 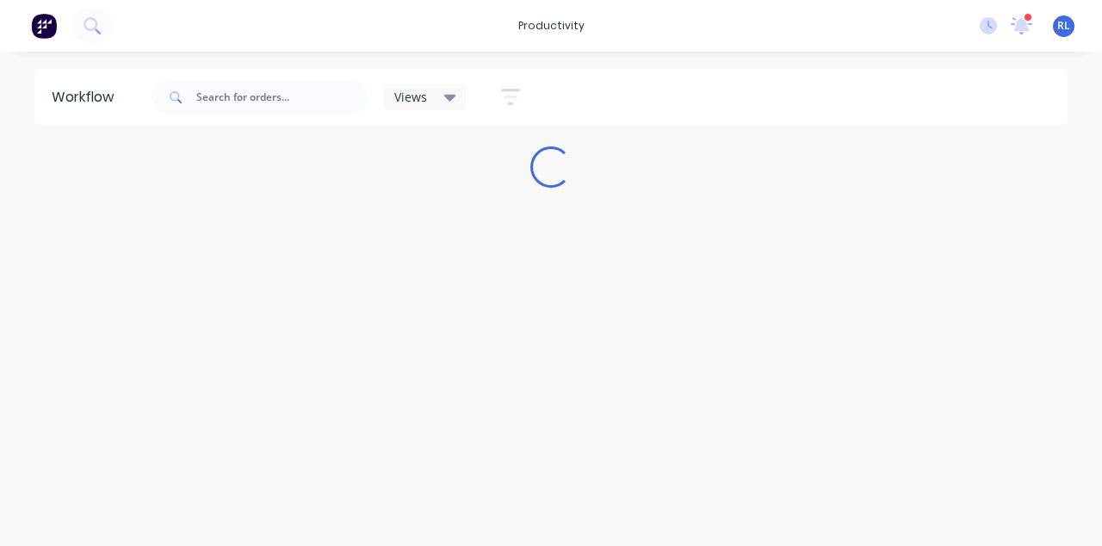 What do you see at coordinates (1063, 26) in the screenshot?
I see `span: RL` at bounding box center [1063, 26].